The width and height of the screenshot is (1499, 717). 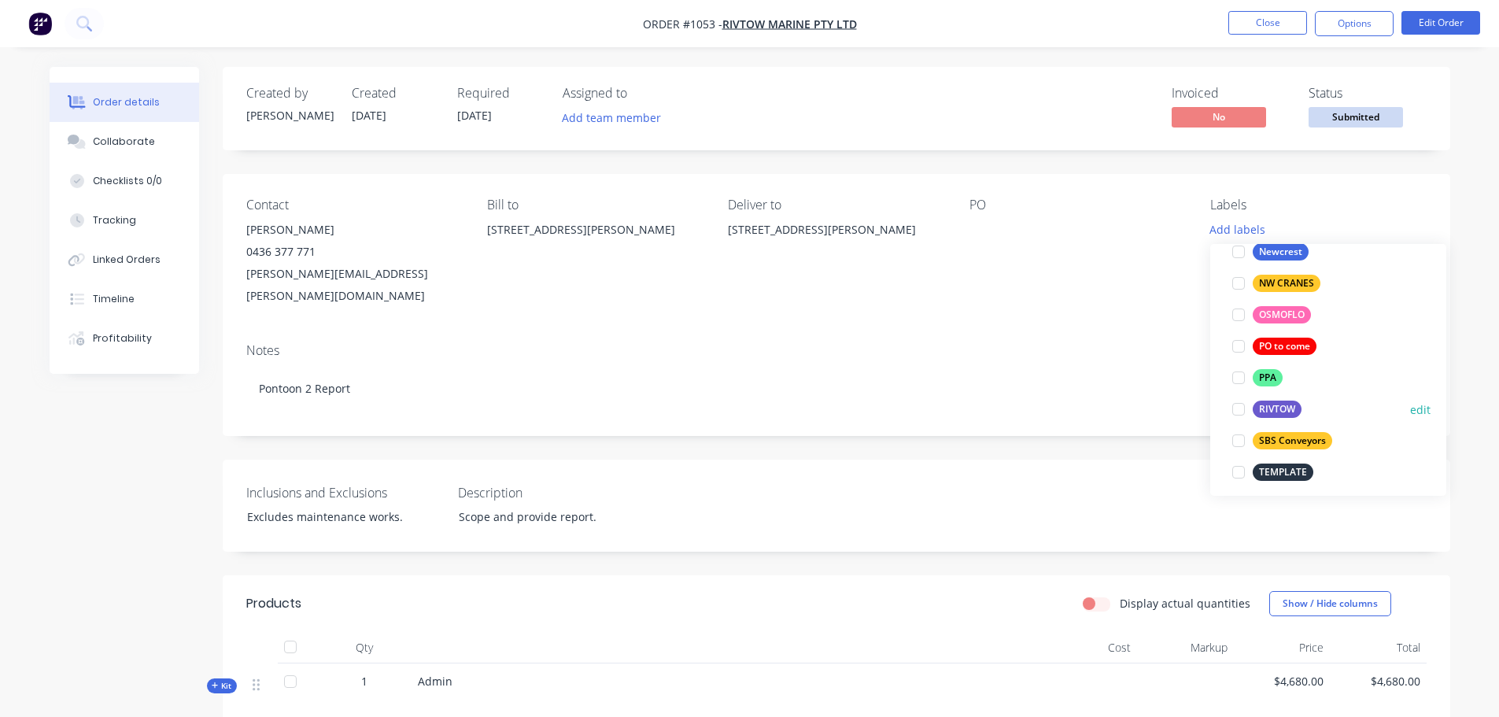 What do you see at coordinates (1378, 648) in the screenshot?
I see `div: Total` at bounding box center [1378, 648].